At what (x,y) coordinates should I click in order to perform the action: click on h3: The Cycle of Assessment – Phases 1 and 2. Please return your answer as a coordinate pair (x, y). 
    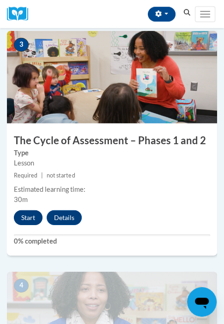
    Looking at the image, I should click on (112, 141).